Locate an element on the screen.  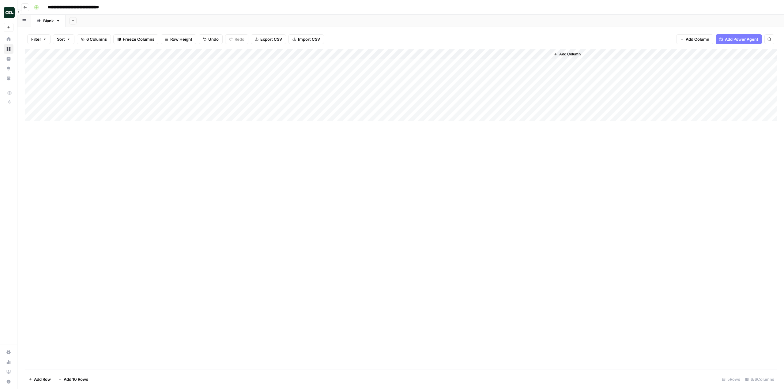
button: Import CSV is located at coordinates (306, 39).